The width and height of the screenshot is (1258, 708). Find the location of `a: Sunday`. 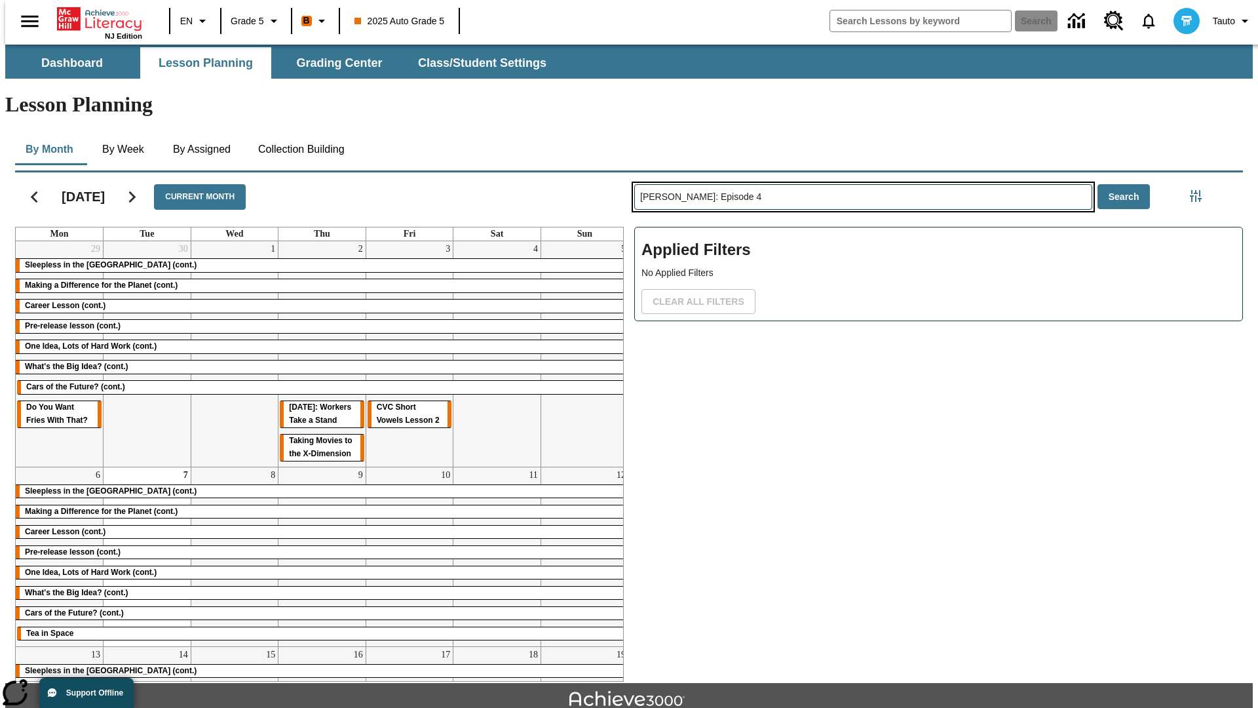

a: Sunday is located at coordinates (585, 234).